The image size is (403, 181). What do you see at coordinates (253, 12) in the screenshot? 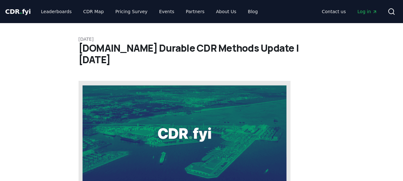
I see `a: Blog` at bounding box center [253, 12].